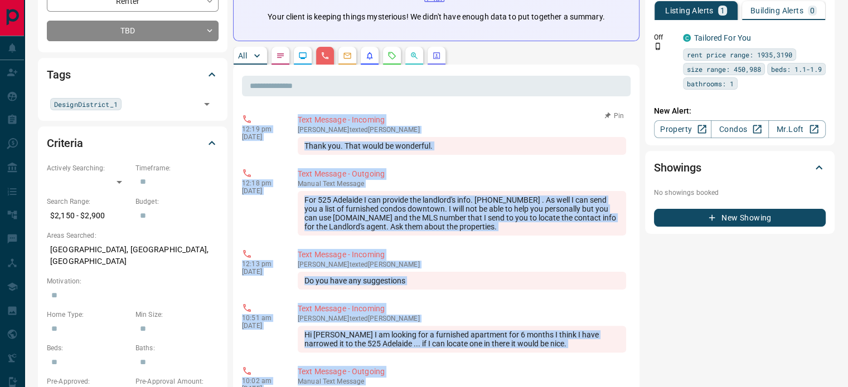 The height and width of the screenshot is (387, 848). Describe the element at coordinates (88, 348) in the screenshot. I see `p: Beds:` at that location.